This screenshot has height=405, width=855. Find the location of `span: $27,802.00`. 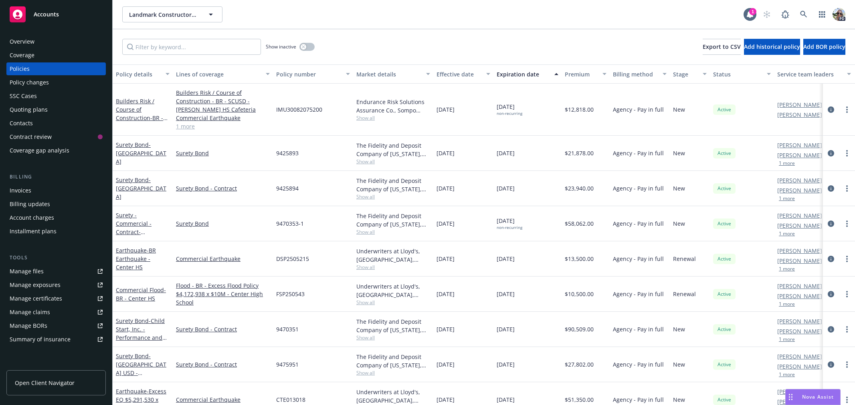

span: $27,802.00 is located at coordinates (579, 365).